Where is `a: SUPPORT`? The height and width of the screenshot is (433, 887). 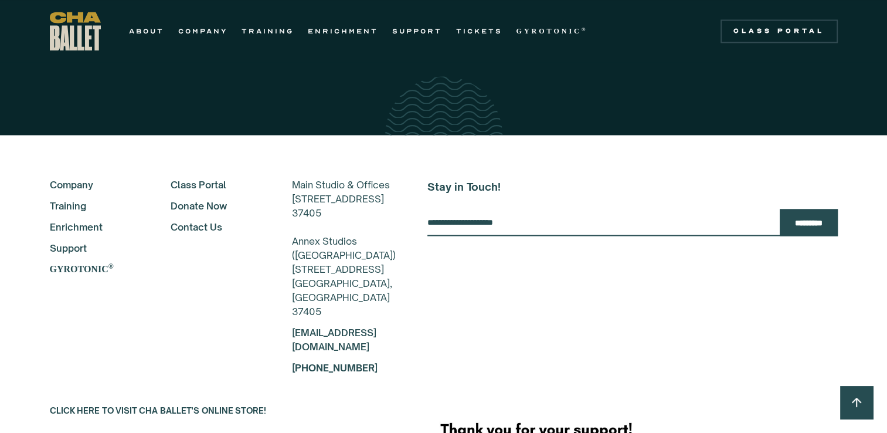 a: SUPPORT is located at coordinates (417, 31).